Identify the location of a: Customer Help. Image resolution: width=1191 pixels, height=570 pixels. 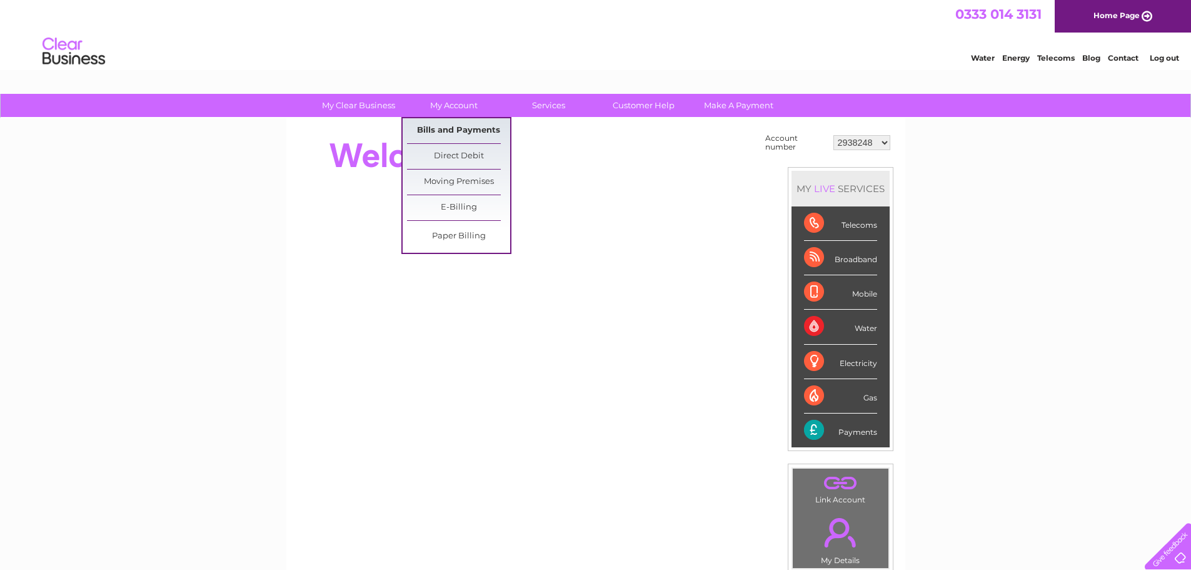
(643, 105).